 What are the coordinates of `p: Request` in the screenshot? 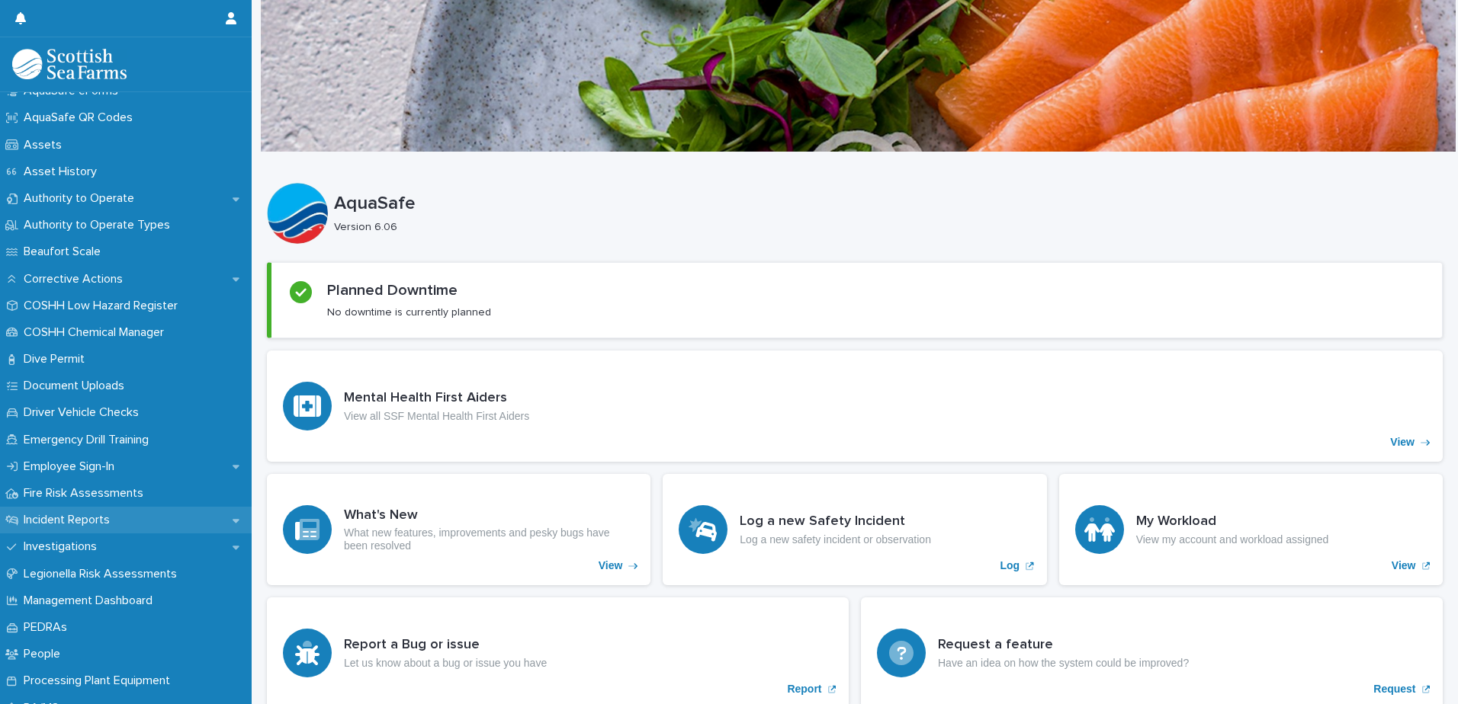 It's located at (1394, 689).